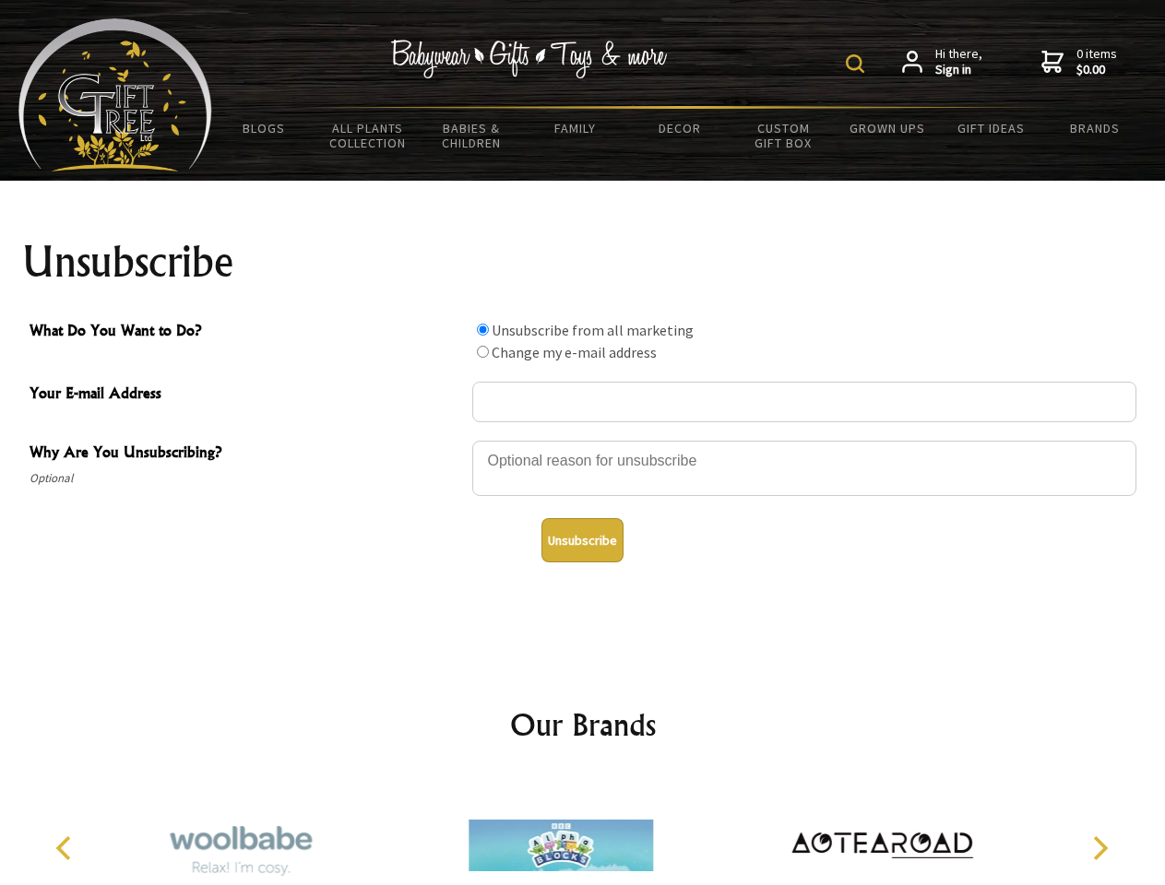  Describe the element at coordinates (246, 454) in the screenshot. I see `span: Why Are You Unsubscribing?` at that location.